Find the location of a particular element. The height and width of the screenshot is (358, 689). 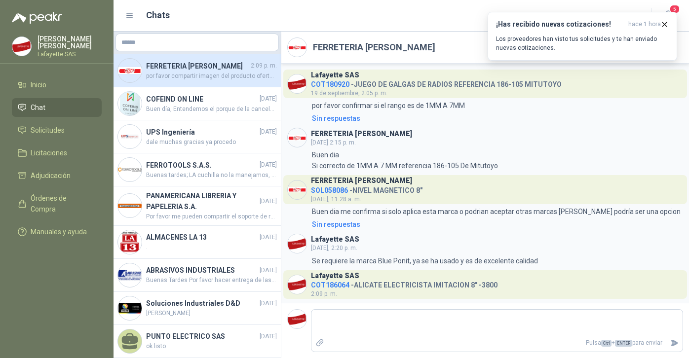

p: Lafayette SAS is located at coordinates (70, 54).